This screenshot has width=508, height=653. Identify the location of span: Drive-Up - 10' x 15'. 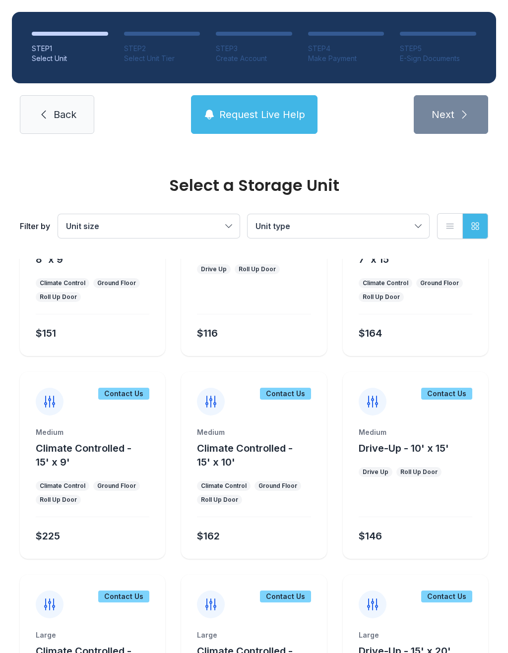
(404, 448).